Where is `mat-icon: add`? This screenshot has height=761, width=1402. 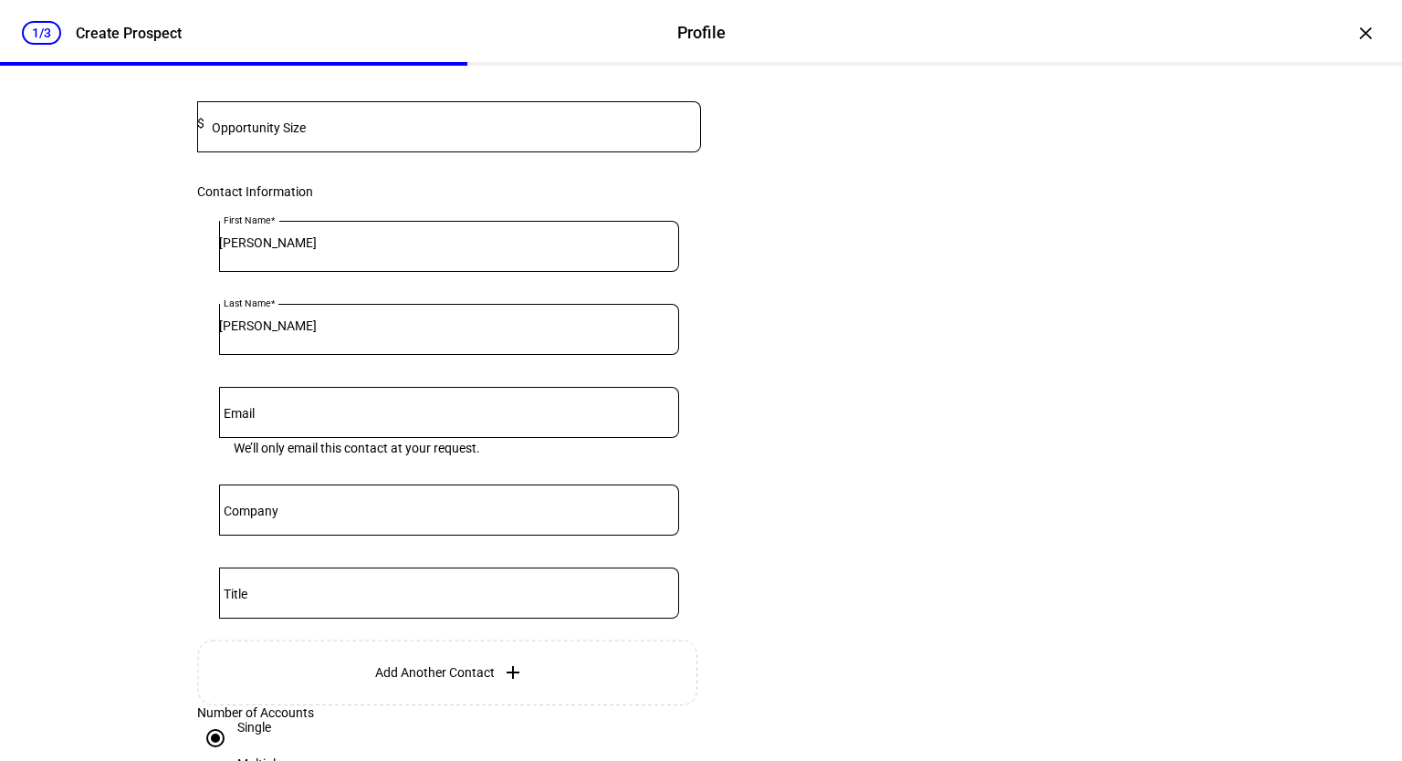 mat-icon: add is located at coordinates (513, 673).